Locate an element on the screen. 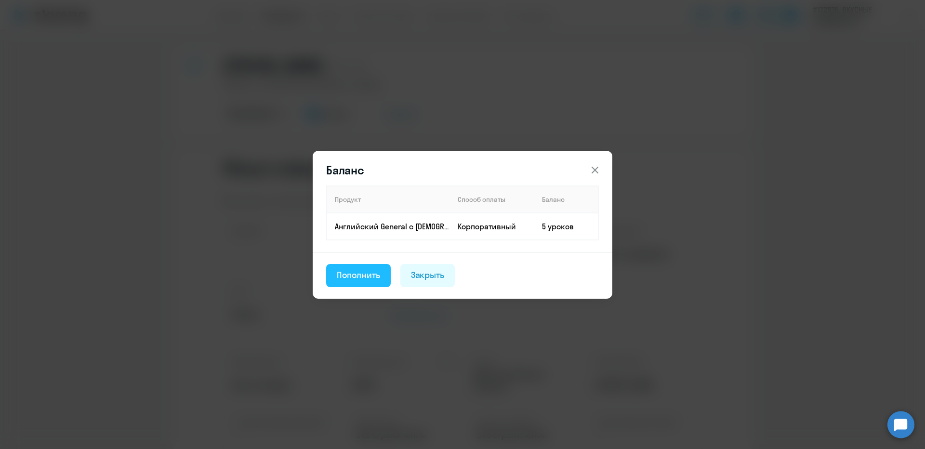 This screenshot has width=925, height=449. div: Пополнить is located at coordinates (358, 275).